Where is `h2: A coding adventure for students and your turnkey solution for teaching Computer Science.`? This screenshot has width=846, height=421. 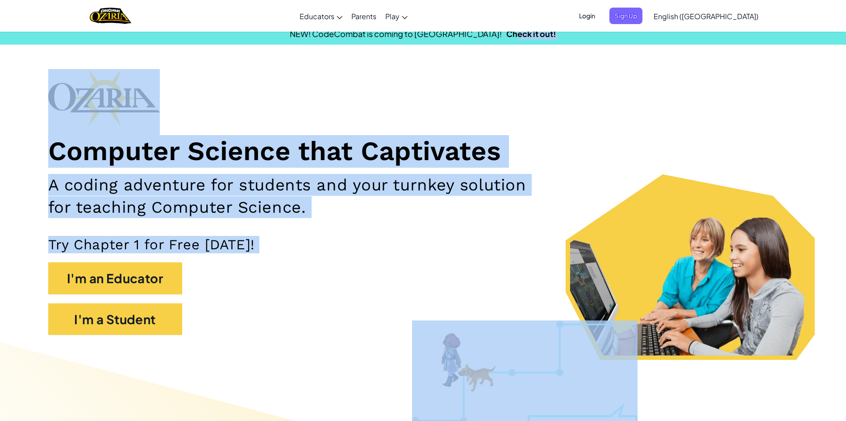 h2: A coding adventure for students and your turnkey solution for teaching Computer Science. is located at coordinates (300, 196).